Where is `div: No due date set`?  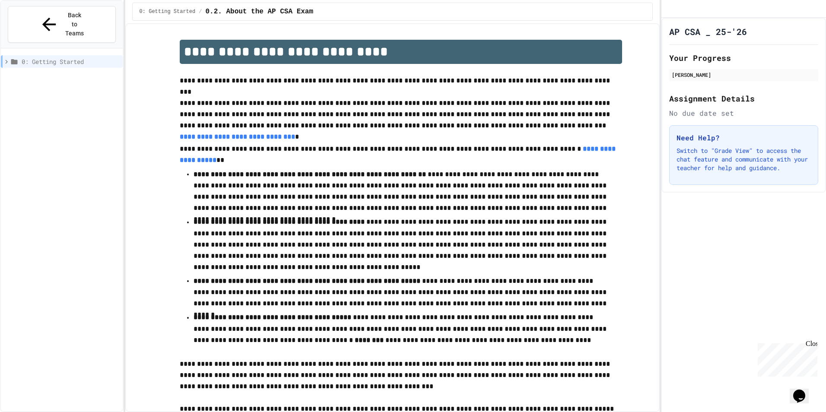
div: No due date set is located at coordinates (743, 113).